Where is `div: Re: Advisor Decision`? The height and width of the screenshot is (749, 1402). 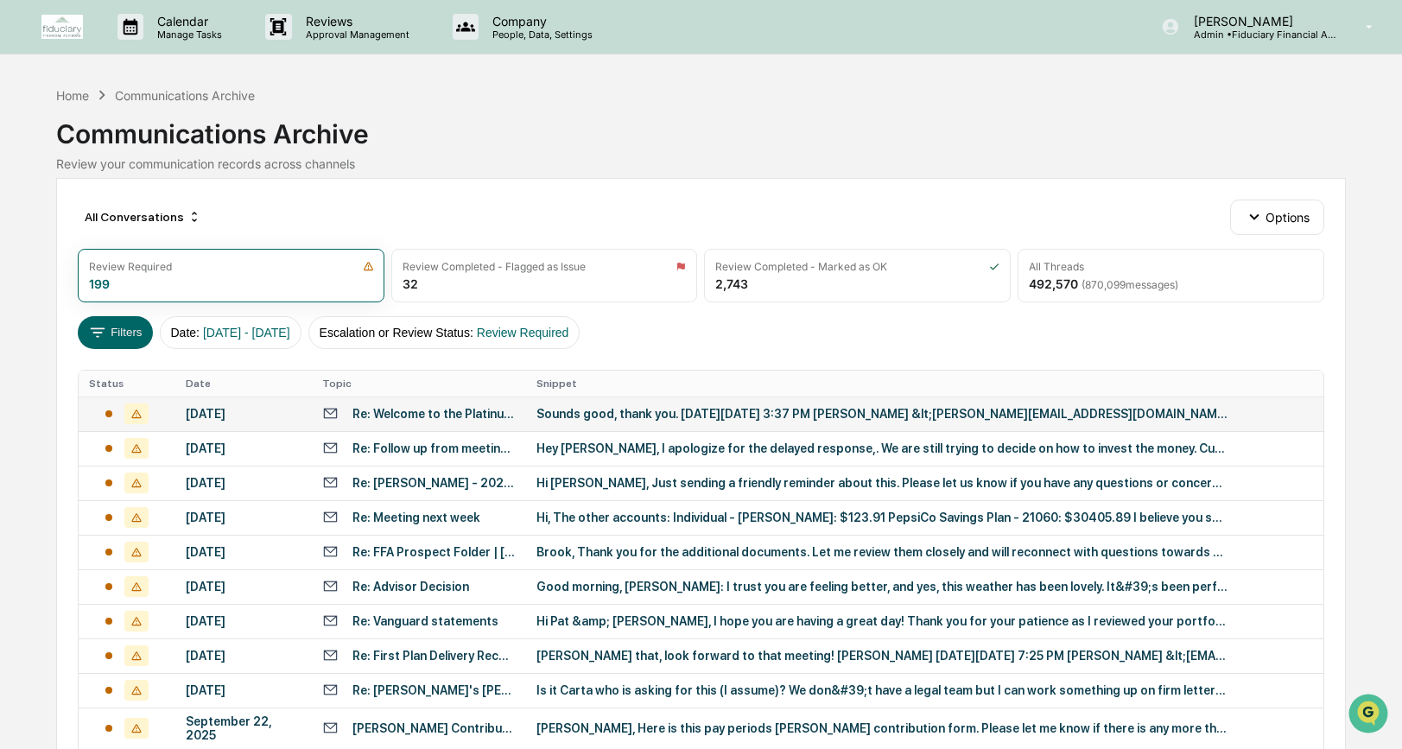
div: Re: Advisor Decision is located at coordinates (410, 586).